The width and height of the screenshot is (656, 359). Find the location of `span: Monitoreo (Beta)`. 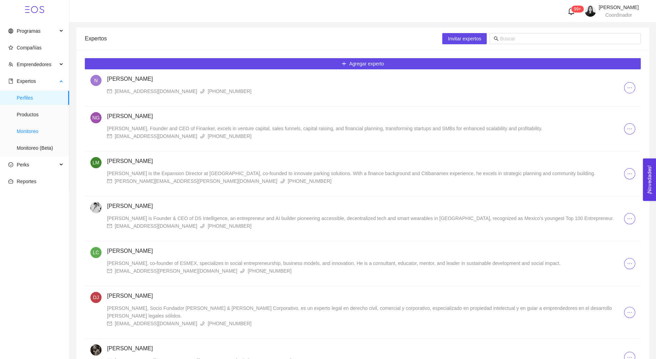

span: Monitoreo (Beta) is located at coordinates (40, 148).